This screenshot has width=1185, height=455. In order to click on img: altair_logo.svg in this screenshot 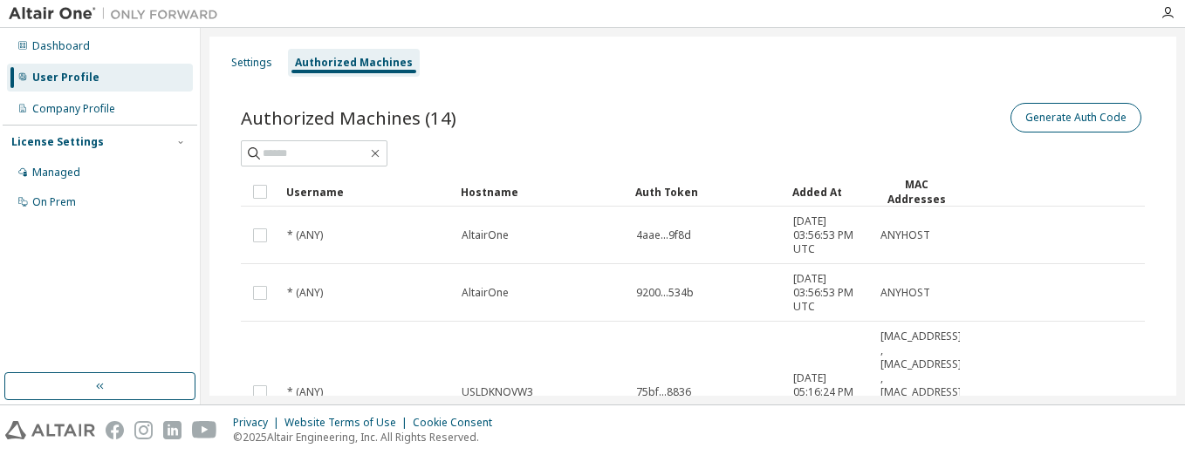, I will do `click(50, 430)`.